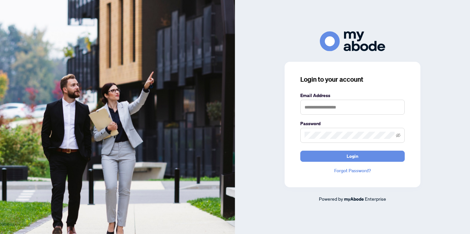  What do you see at coordinates (352, 156) in the screenshot?
I see `button: Login` at bounding box center [352, 156].